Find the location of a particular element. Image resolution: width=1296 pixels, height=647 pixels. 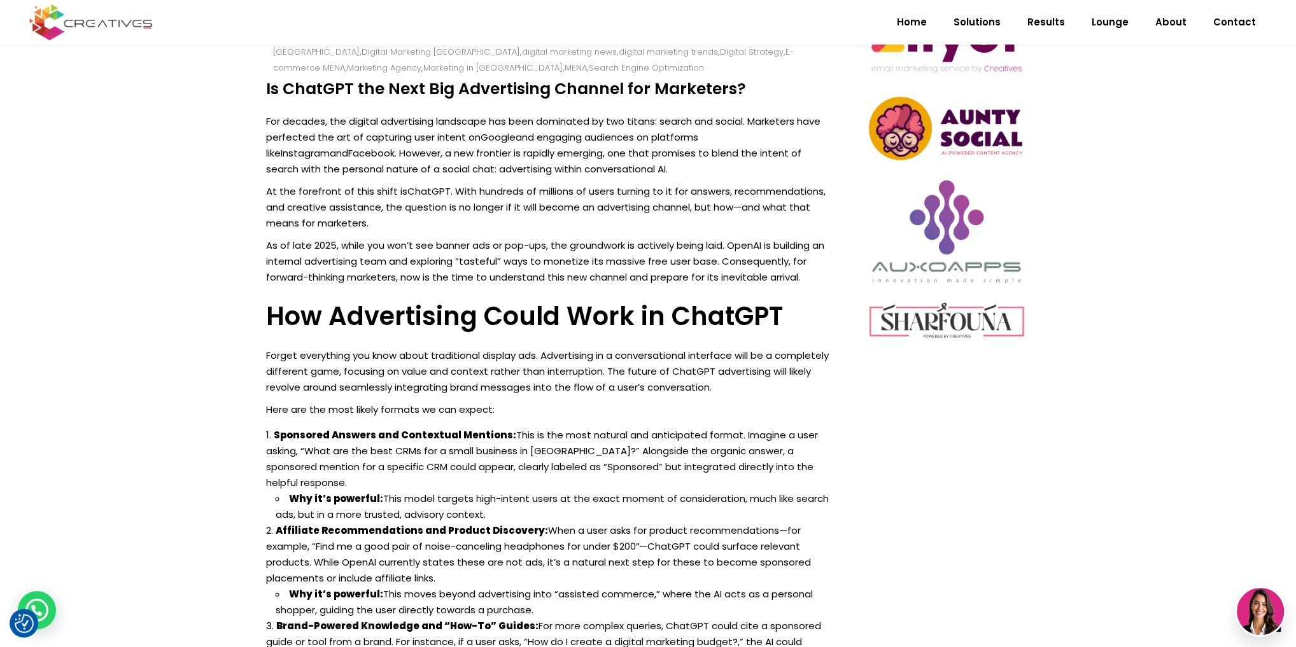

p: Forget everything you know about traditional display ads. Advertising in a conversational interfa... is located at coordinates (549, 371).